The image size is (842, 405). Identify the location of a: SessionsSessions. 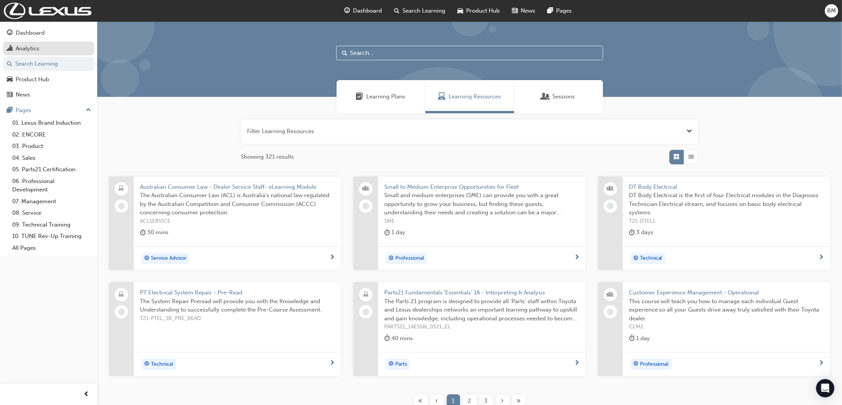
(558, 96).